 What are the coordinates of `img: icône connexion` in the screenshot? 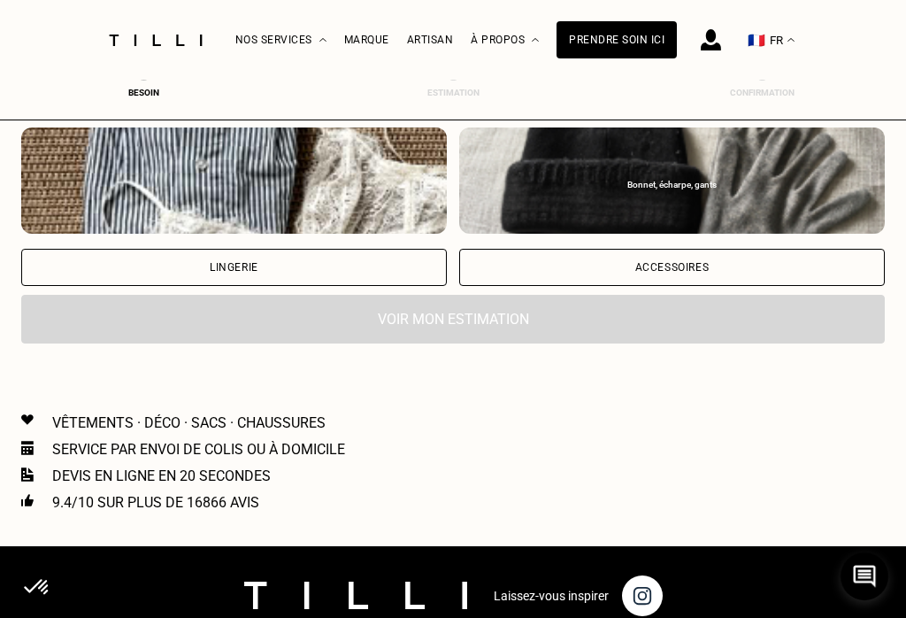 It's located at (711, 40).